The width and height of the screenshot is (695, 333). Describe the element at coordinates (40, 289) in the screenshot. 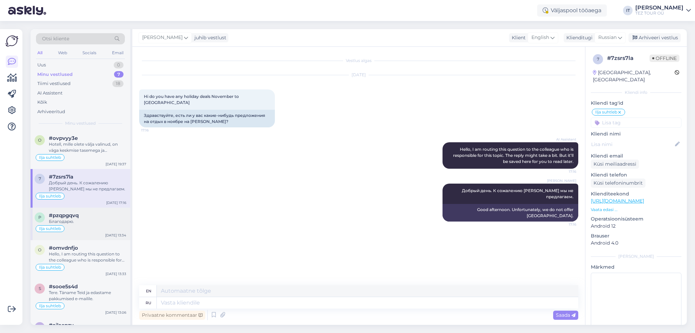

I see `span: s` at that location.